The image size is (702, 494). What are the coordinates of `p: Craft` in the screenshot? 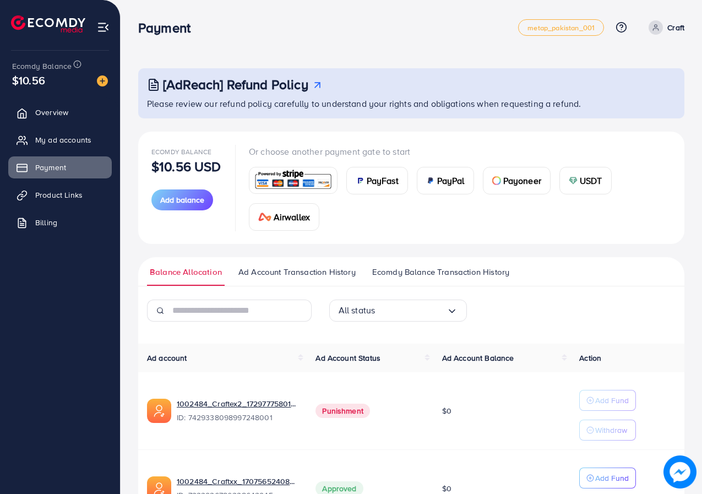 It's located at (676, 28).